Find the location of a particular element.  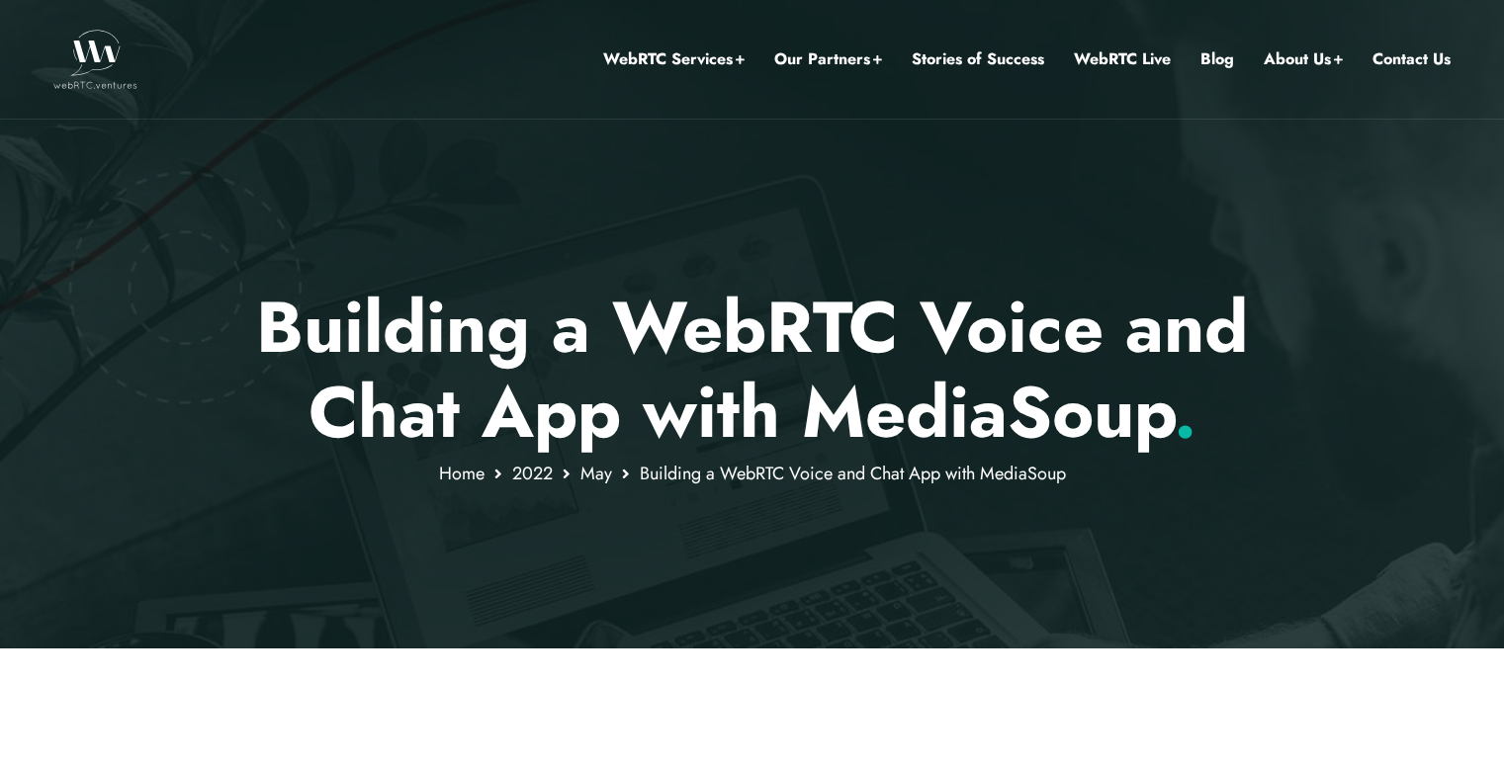

a: Blog is located at coordinates (1217, 59).